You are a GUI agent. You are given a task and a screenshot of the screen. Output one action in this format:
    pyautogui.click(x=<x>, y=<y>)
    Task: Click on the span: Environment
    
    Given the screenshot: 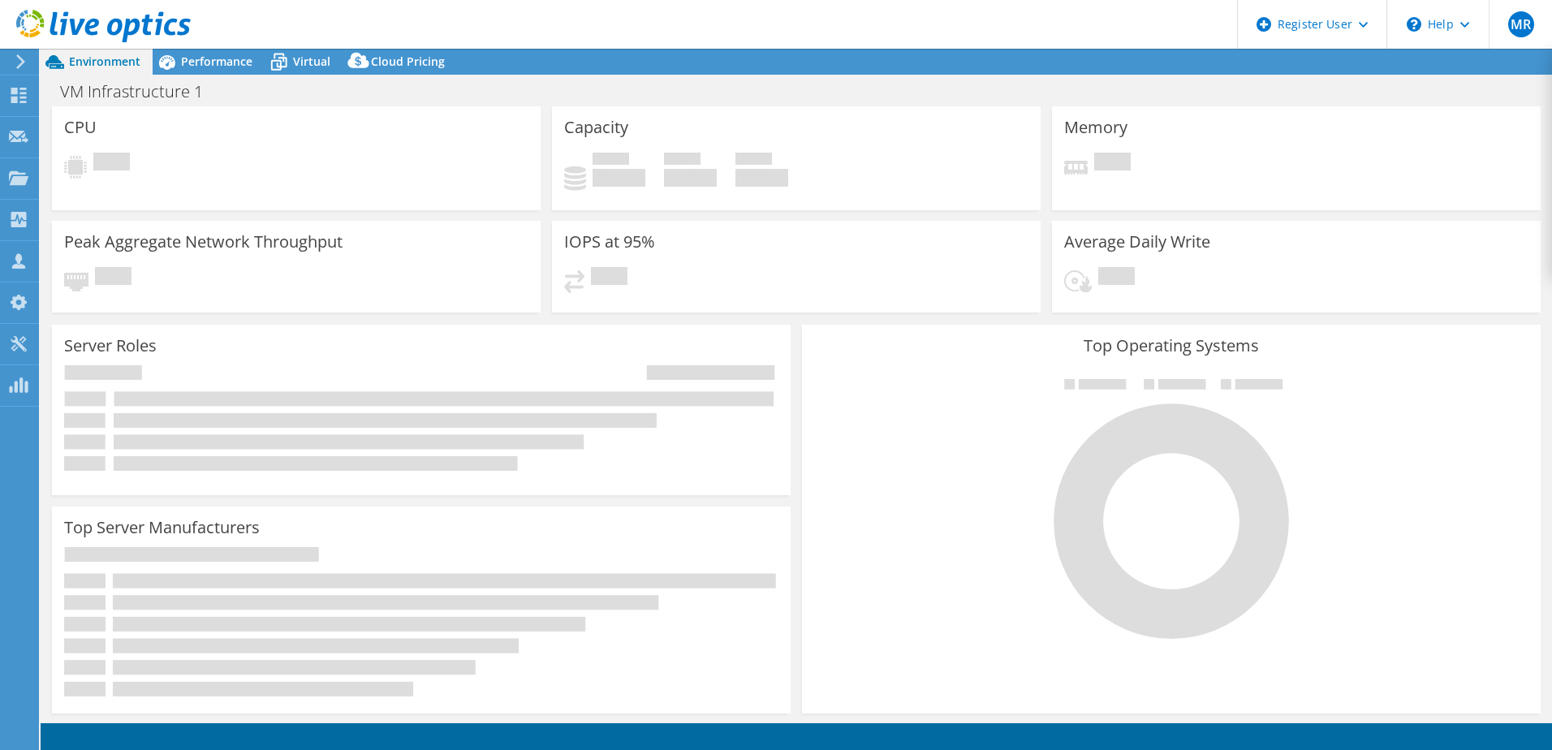 What is the action you would take?
    pyautogui.click(x=105, y=61)
    